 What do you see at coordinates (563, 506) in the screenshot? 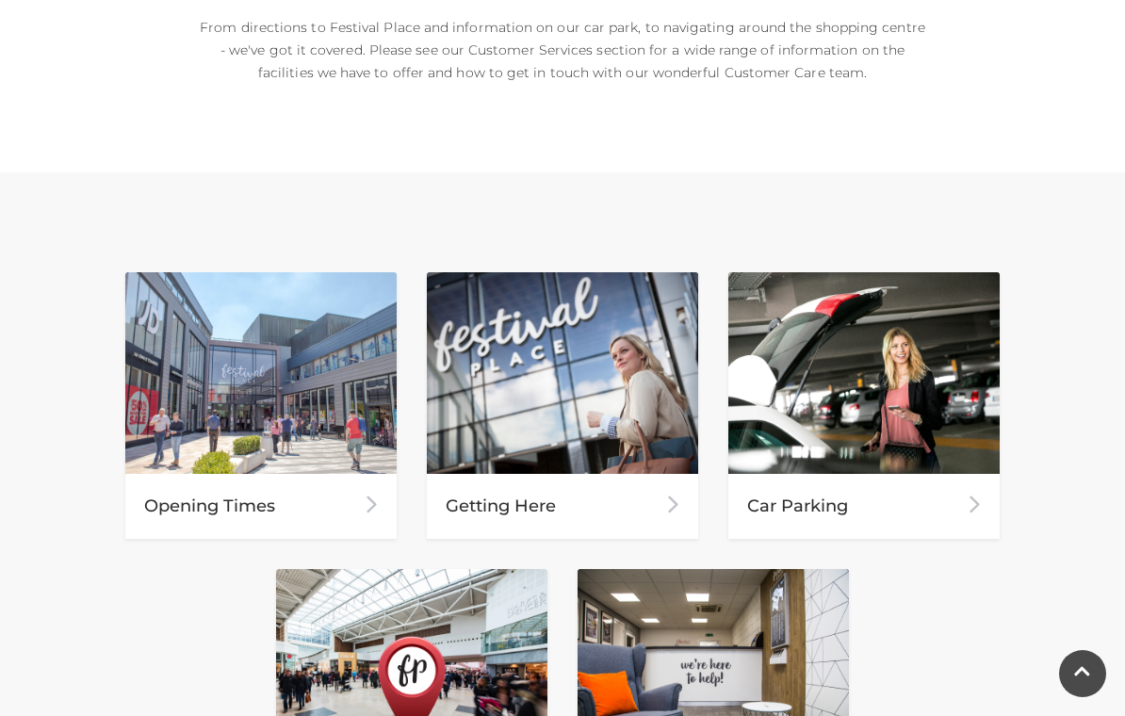
I see `div: Getting Here` at bounding box center [563, 506].